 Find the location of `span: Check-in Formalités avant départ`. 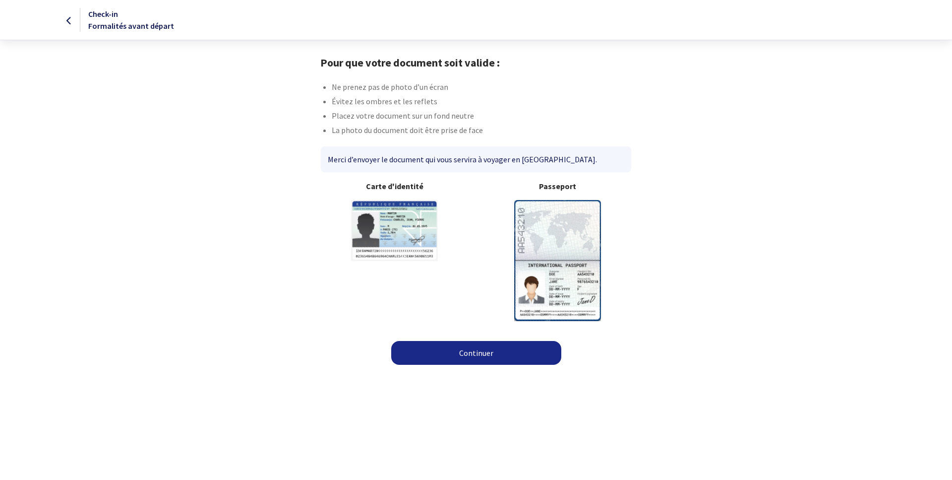

span: Check-in Formalités avant départ is located at coordinates (131, 20).